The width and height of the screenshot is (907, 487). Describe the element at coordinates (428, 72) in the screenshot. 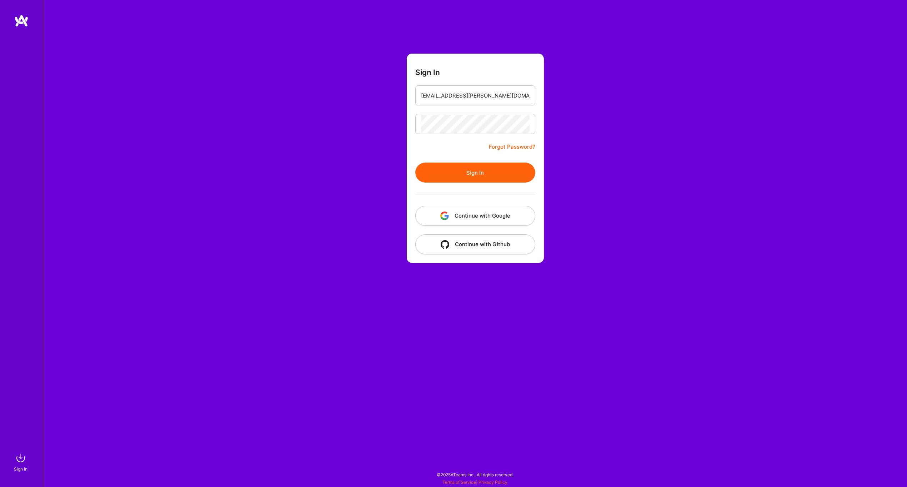

I see `h3: Sign In` at that location.